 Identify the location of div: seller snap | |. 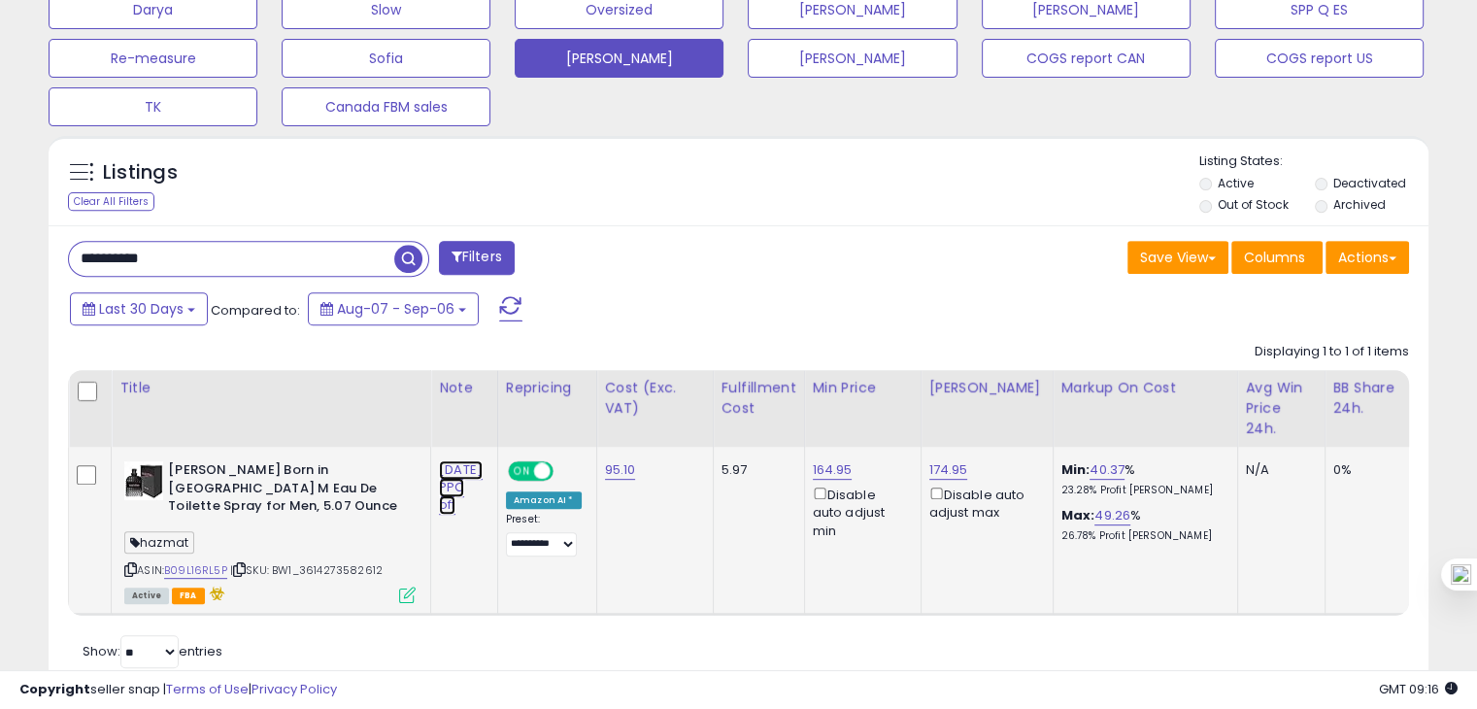
(178, 689).